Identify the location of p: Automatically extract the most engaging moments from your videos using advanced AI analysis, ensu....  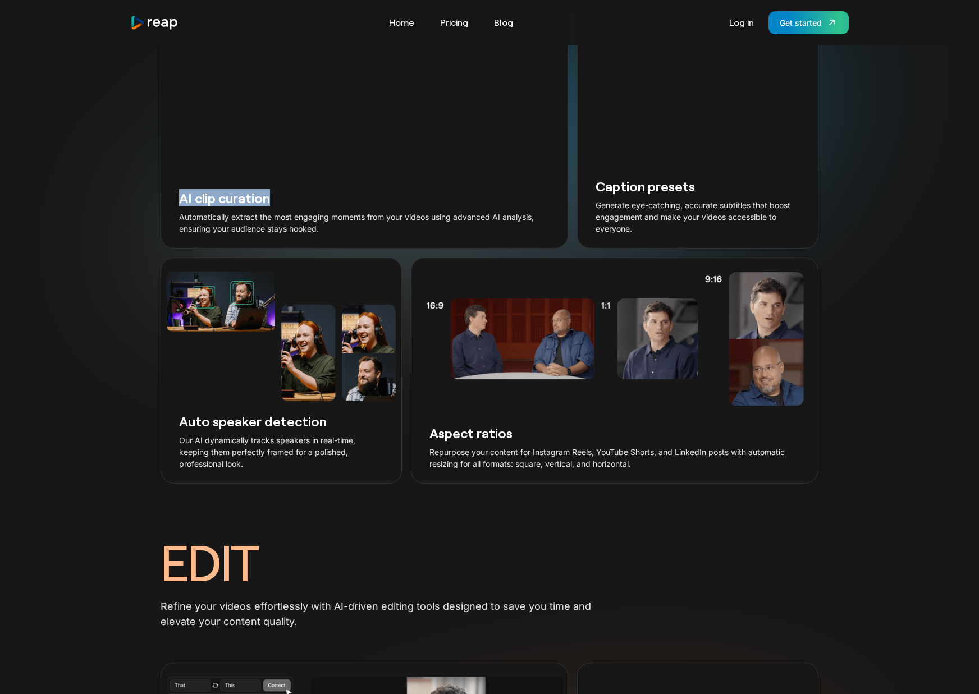
(364, 223).